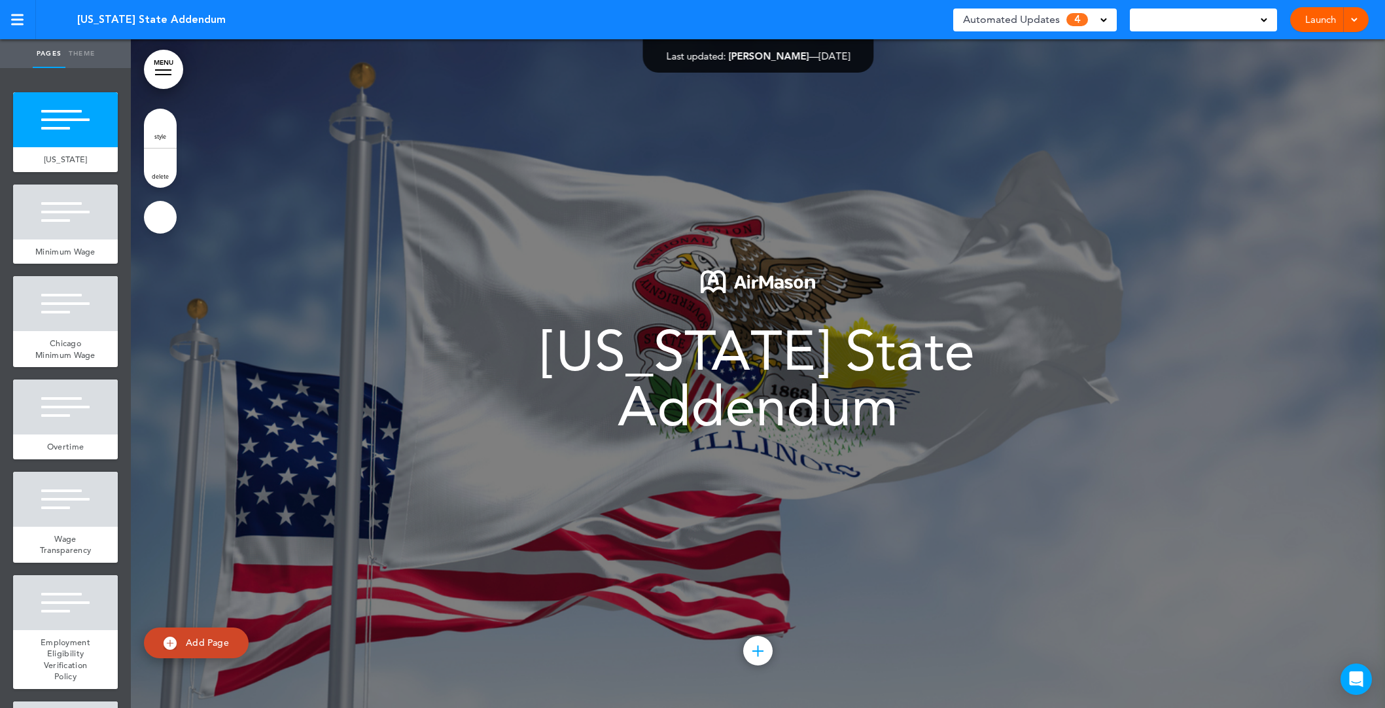 This screenshot has height=708, width=1385. What do you see at coordinates (1077, 20) in the screenshot?
I see `span: 4` at bounding box center [1077, 20].